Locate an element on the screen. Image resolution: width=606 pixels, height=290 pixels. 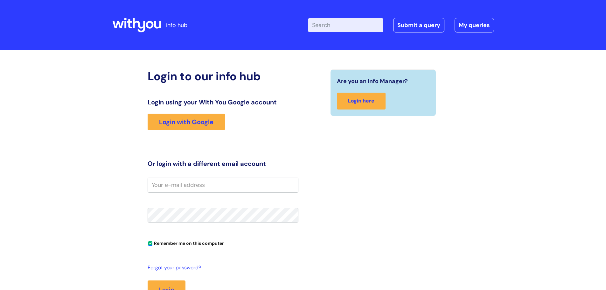
a: Login with Google is located at coordinates (186, 122).